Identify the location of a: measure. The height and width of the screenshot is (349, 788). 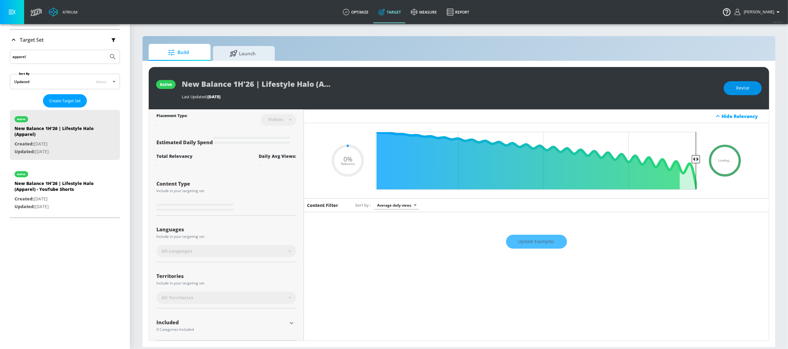
(424, 12).